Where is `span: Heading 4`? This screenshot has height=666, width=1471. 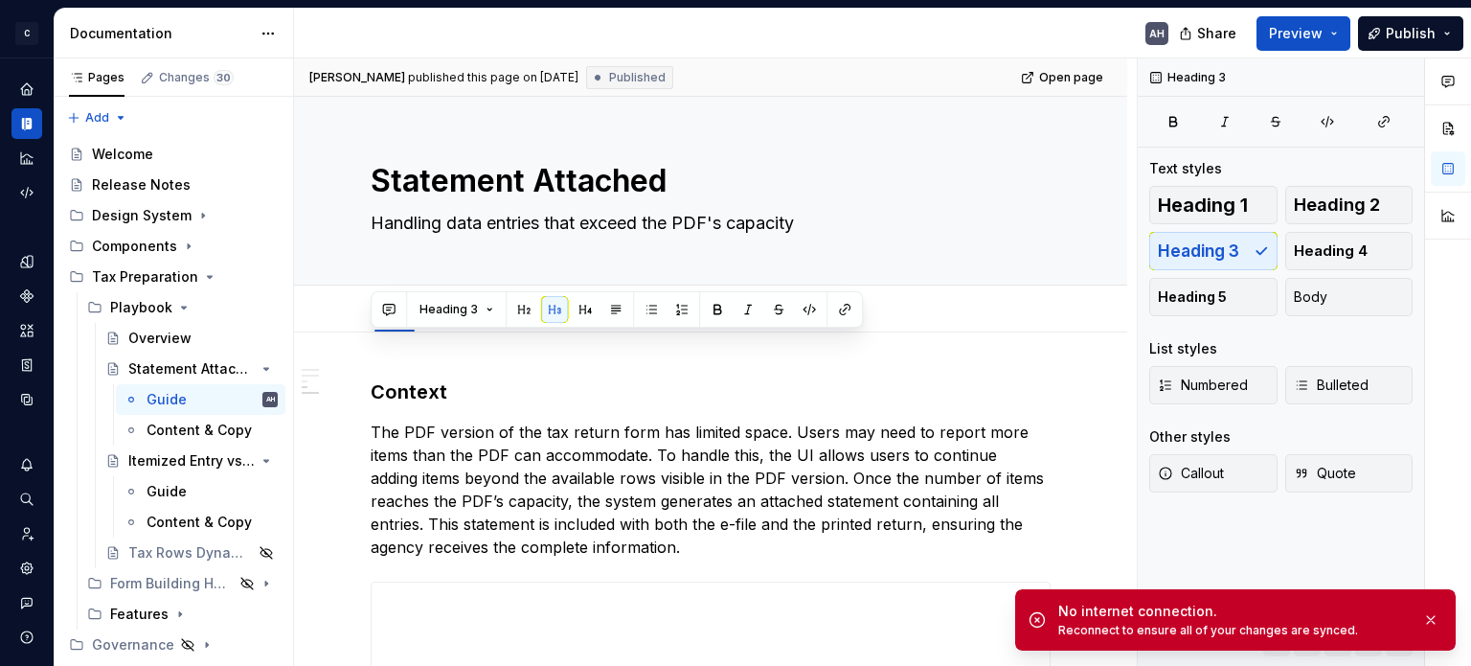
span: Heading 4 is located at coordinates (1330, 251).